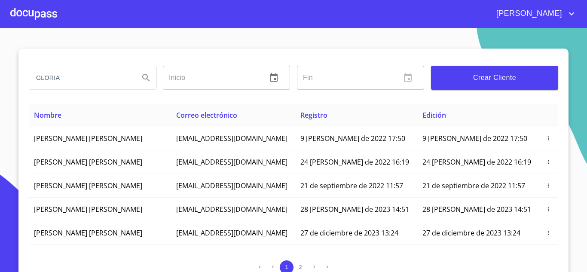  Describe the element at coordinates (81, 78) in the screenshot. I see `input: search` at that location.